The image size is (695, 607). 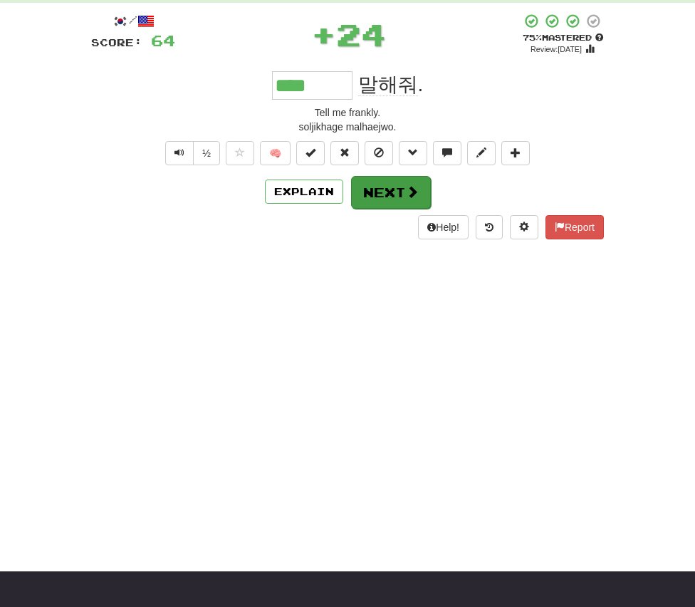 I want to click on div: Tell me frankly., so click(x=348, y=113).